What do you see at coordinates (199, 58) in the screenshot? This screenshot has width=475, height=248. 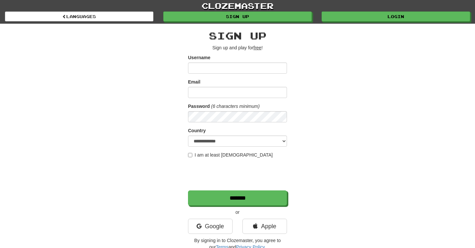 I see `label: Username` at bounding box center [199, 58].